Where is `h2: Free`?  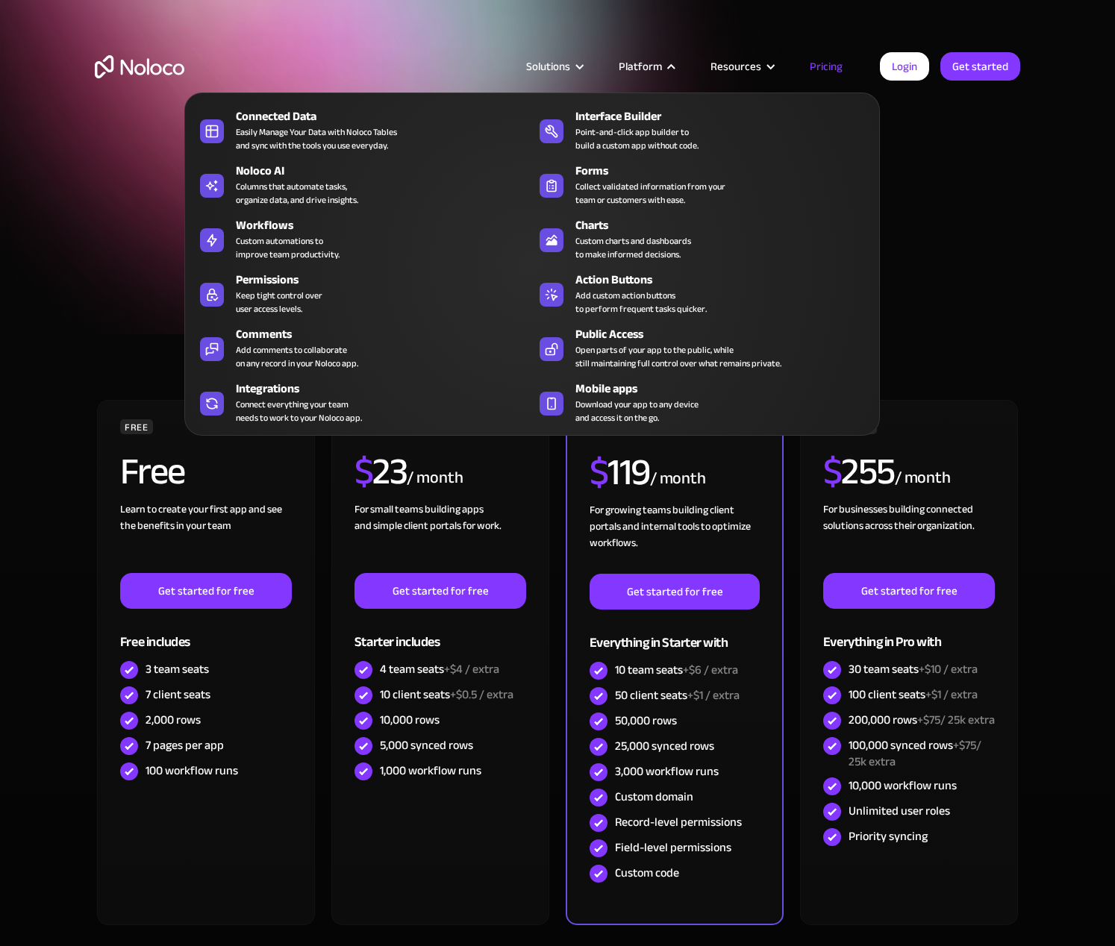
h2: Free is located at coordinates (152, 472).